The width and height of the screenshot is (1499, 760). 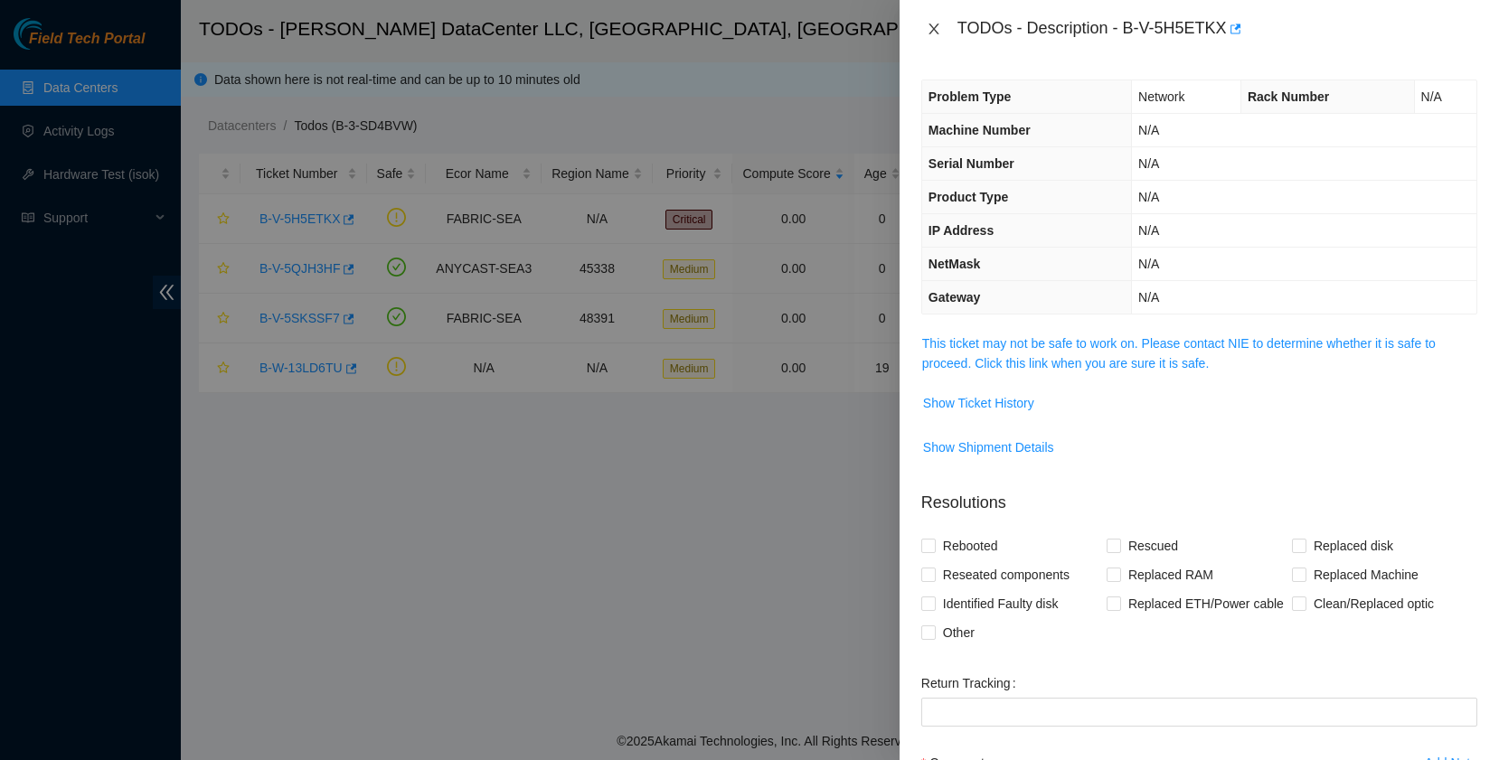 I want to click on span: Product Type, so click(x=968, y=197).